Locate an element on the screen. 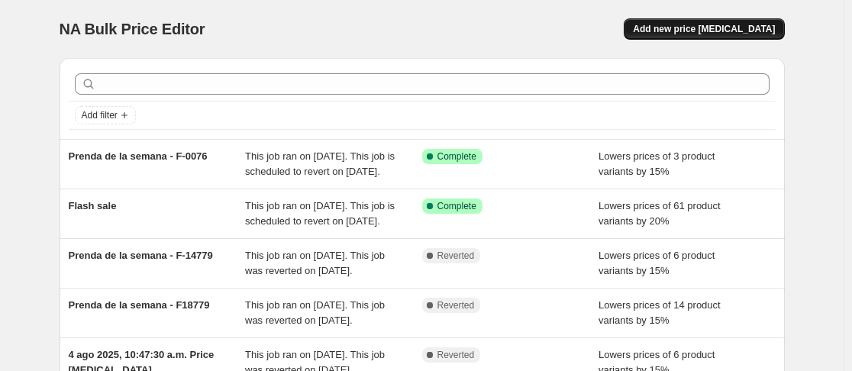 The image size is (852, 371). span: Prenda de la semana - F-0076 is located at coordinates (138, 156).